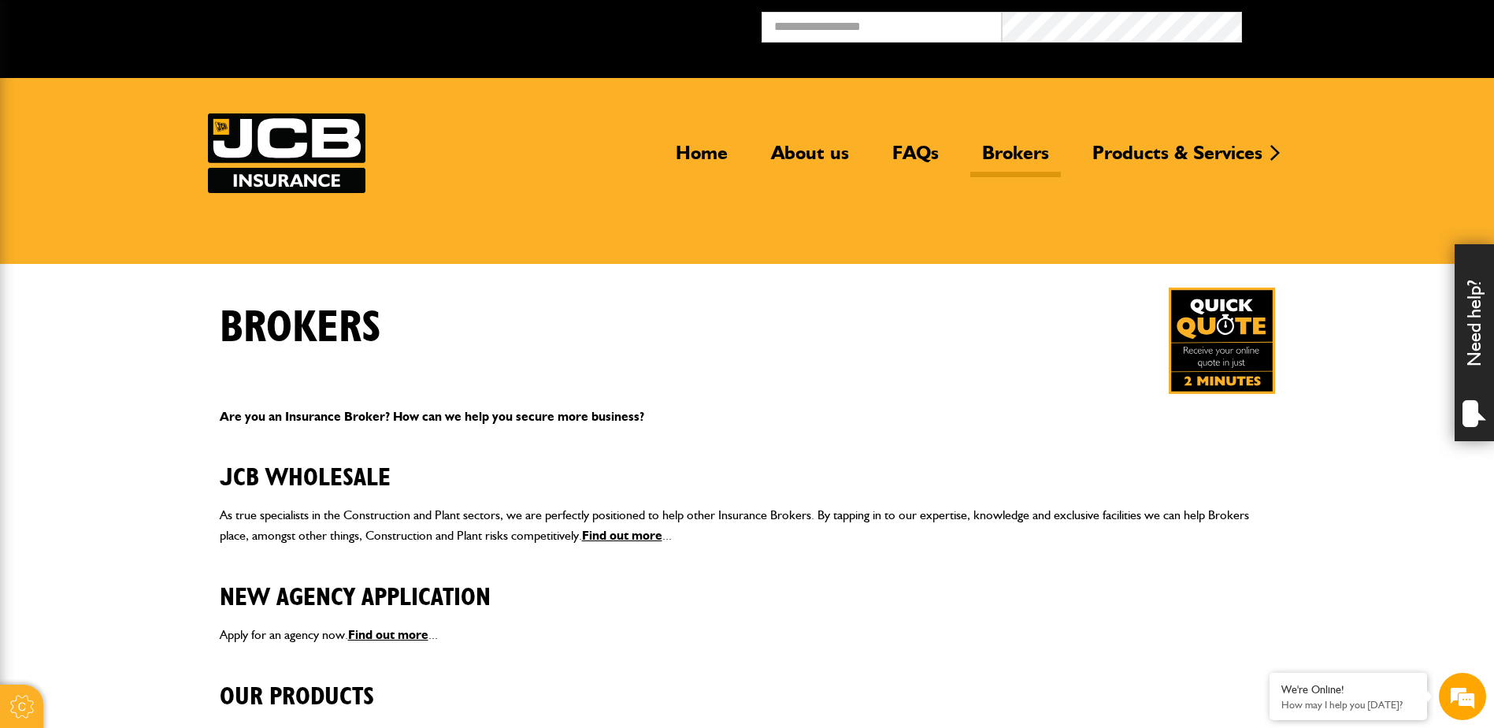 The width and height of the screenshot is (1494, 728). Describe the element at coordinates (1348, 704) in the screenshot. I see `p: How may I help you today?` at that location.